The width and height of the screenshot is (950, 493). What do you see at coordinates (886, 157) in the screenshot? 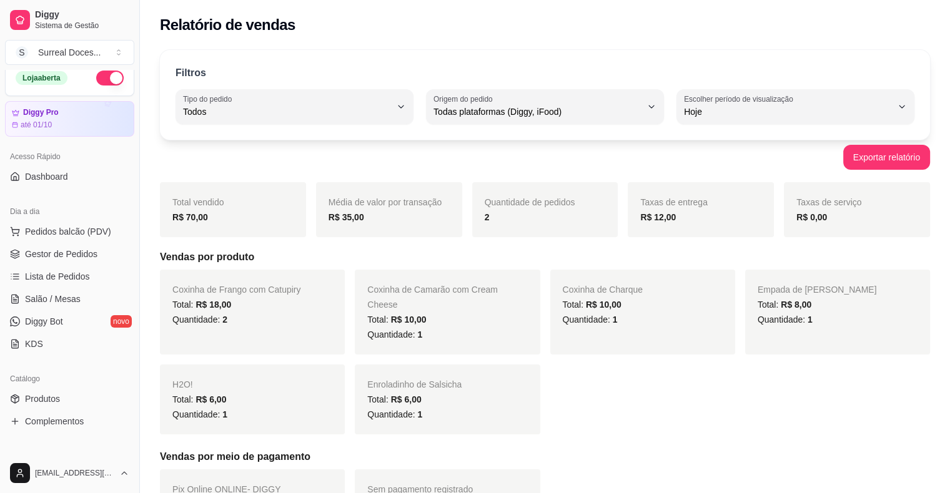
I see `button: Exportar relatório` at bounding box center [886, 157].